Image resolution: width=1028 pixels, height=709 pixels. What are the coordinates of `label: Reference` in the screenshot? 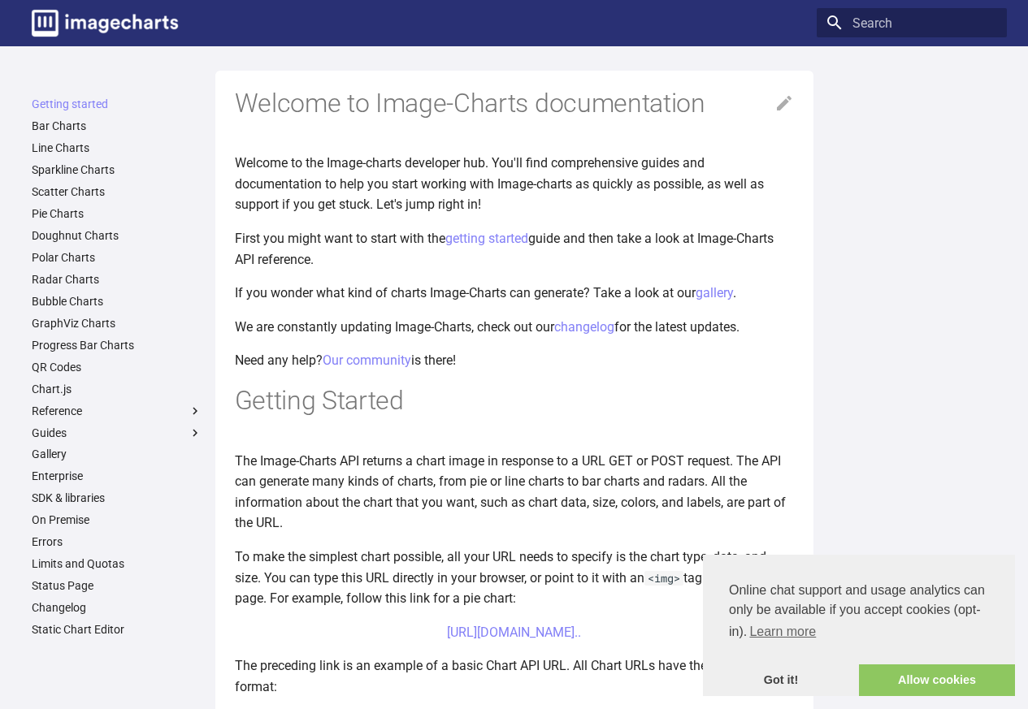 It's located at (117, 411).